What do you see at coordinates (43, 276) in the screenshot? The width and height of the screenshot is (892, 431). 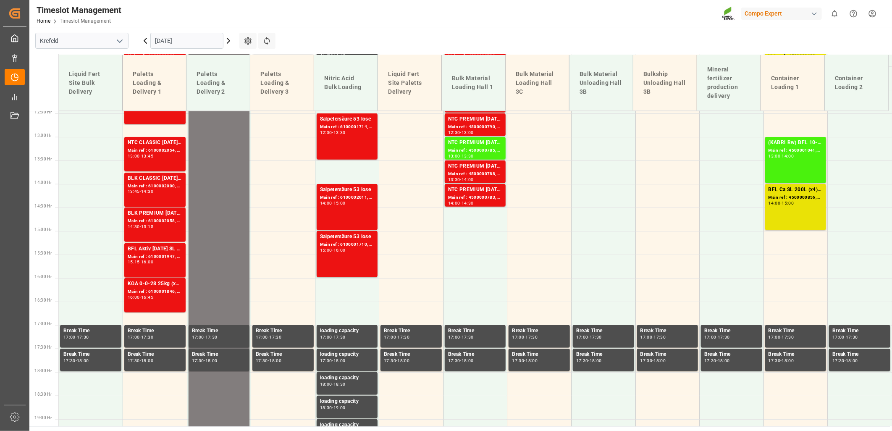 I see `span: 16:00 Hr` at bounding box center [43, 276].